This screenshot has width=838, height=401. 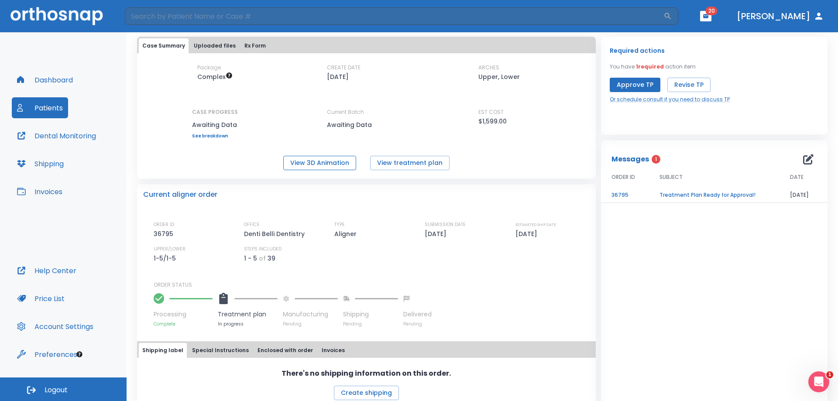 I want to click on button: Dashboard, so click(x=45, y=80).